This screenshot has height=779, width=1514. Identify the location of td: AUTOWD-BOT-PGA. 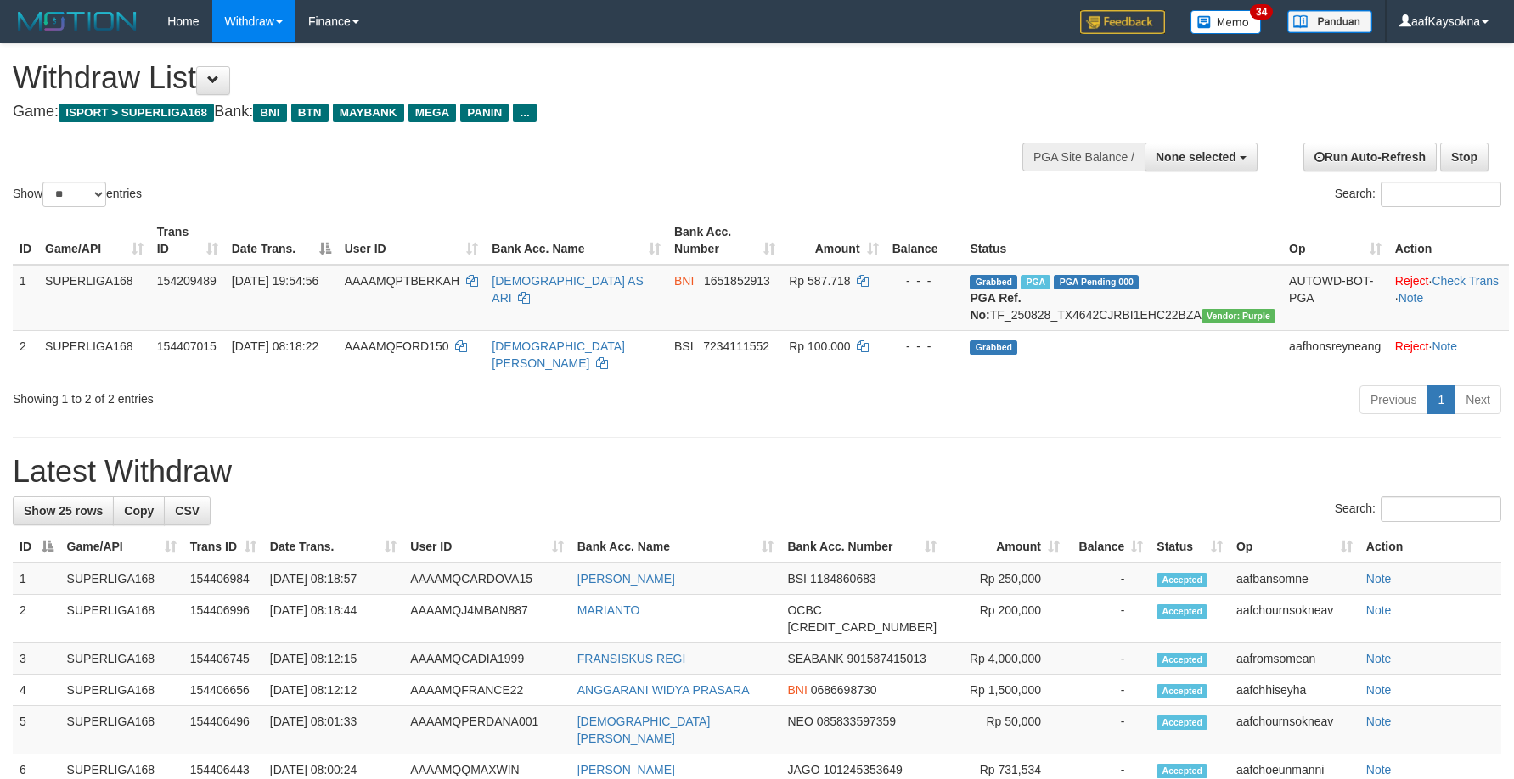
(1335, 298).